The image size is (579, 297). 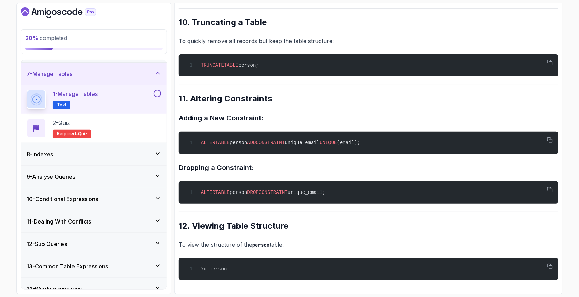 What do you see at coordinates (369, 168) in the screenshot?
I see `h3: Dropping a Constraint:` at bounding box center [369, 168].